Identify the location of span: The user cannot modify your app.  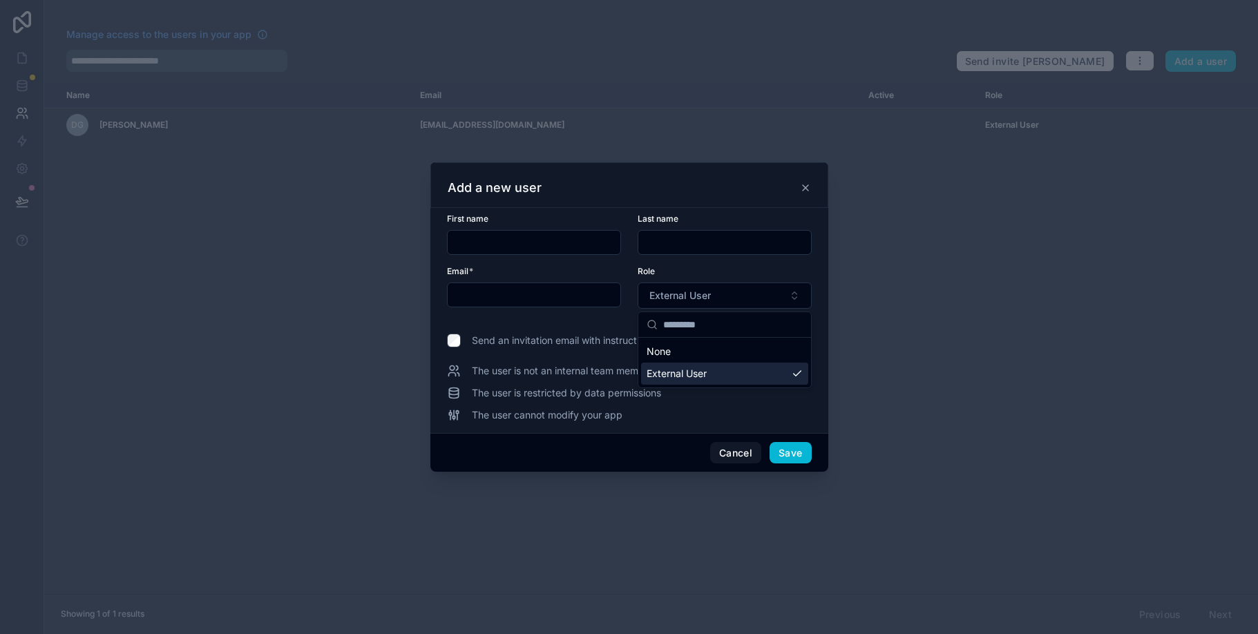
(547, 415).